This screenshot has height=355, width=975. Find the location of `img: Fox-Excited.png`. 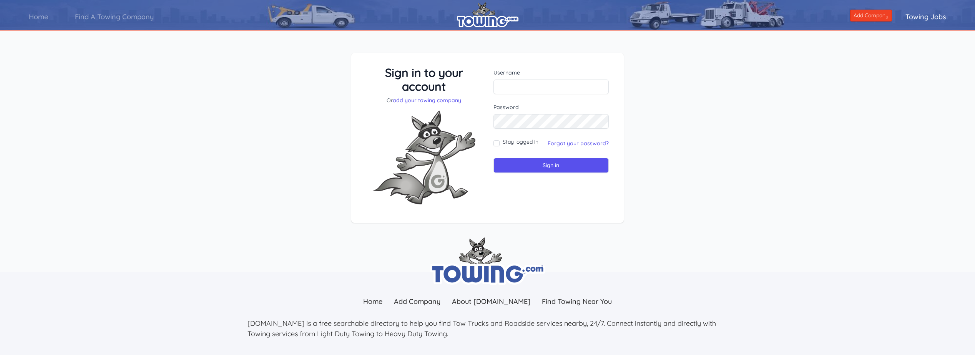

img: Fox-Excited.png is located at coordinates (424, 157).